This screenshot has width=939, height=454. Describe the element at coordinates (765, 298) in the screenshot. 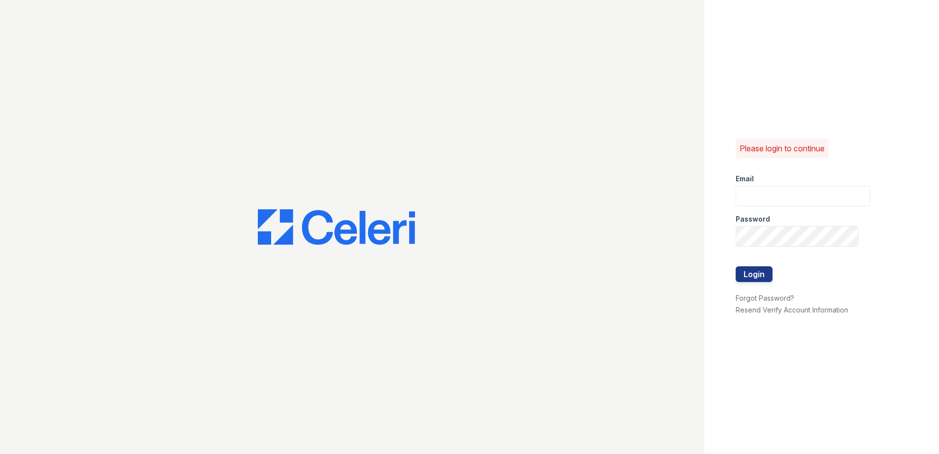

I see `a: Forgot Password?` at that location.